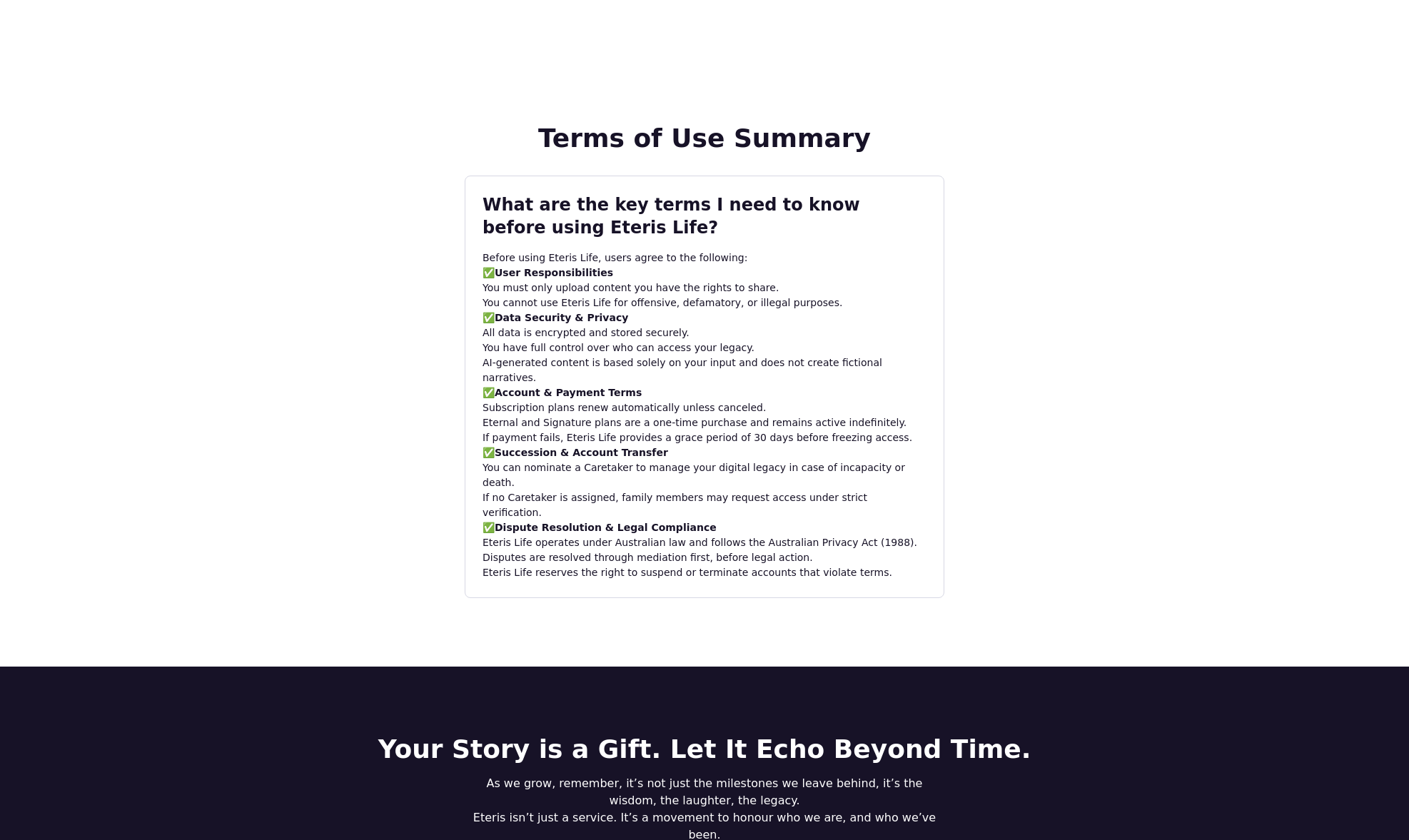 This screenshot has height=840, width=1409. What do you see at coordinates (705, 558) in the screenshot?
I see `p: Disputes are resolved through mediation first, before legal action.` at bounding box center [705, 558].